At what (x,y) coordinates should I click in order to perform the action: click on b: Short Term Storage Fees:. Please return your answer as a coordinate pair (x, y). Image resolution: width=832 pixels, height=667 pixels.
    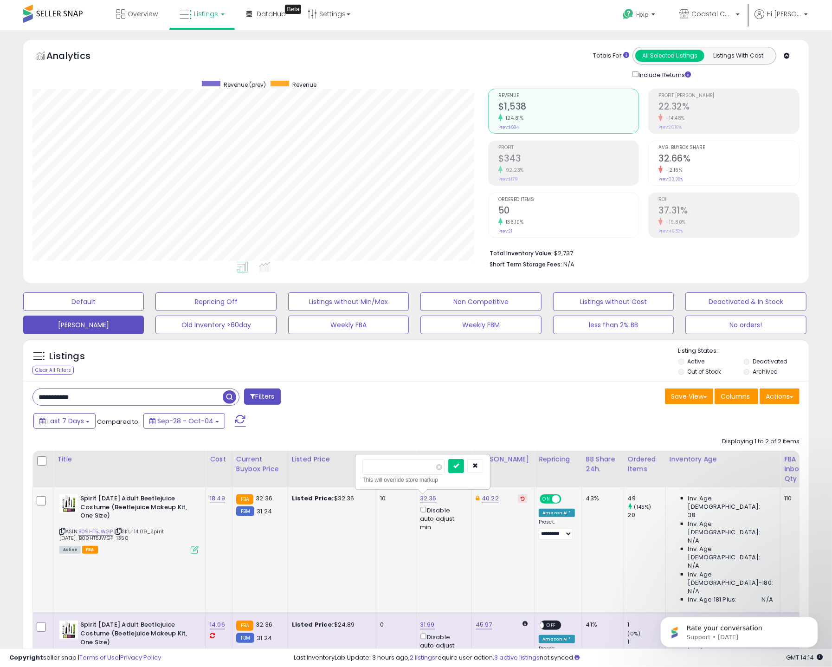
    Looking at the image, I should click on (526, 264).